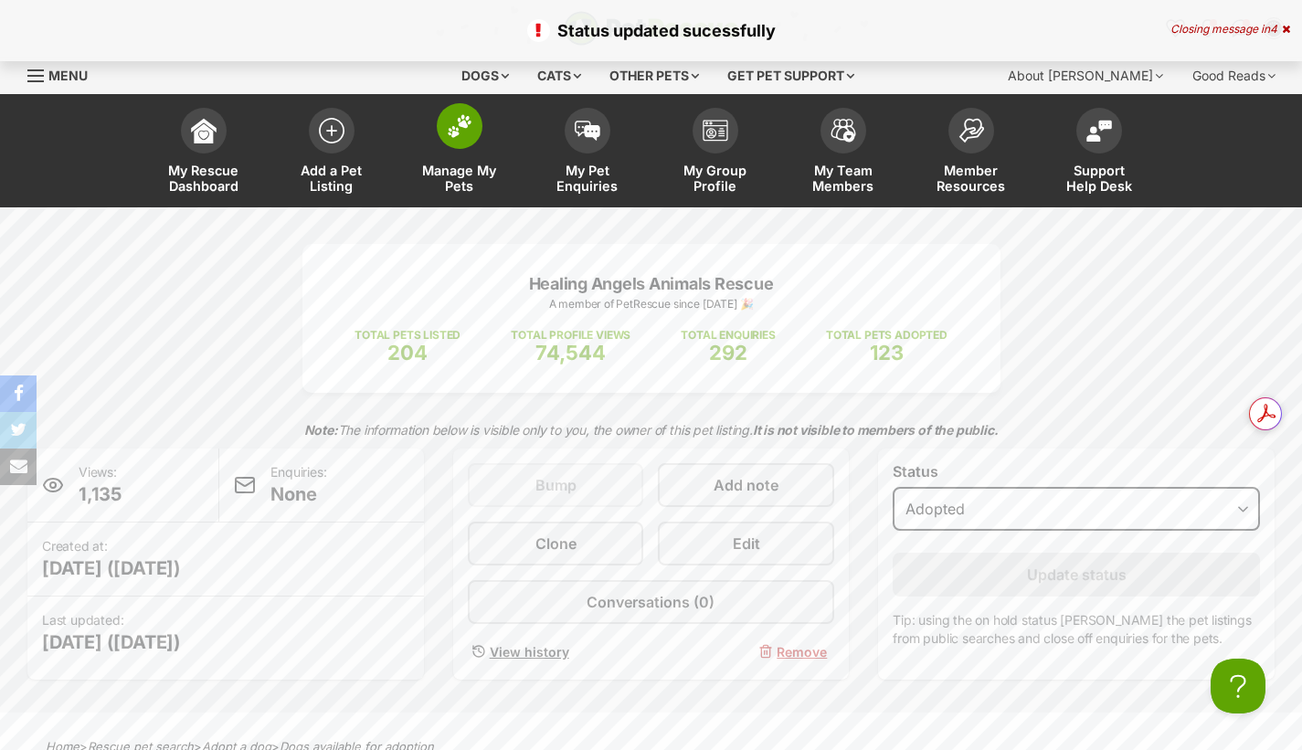  Describe the element at coordinates (332, 131) in the screenshot. I see `img: add-pet-listing-icon-0afa8454b4691262ce3f59096e99ab1cd57d4a30225e0717b998d2c9b9846f56.svg` at that location.